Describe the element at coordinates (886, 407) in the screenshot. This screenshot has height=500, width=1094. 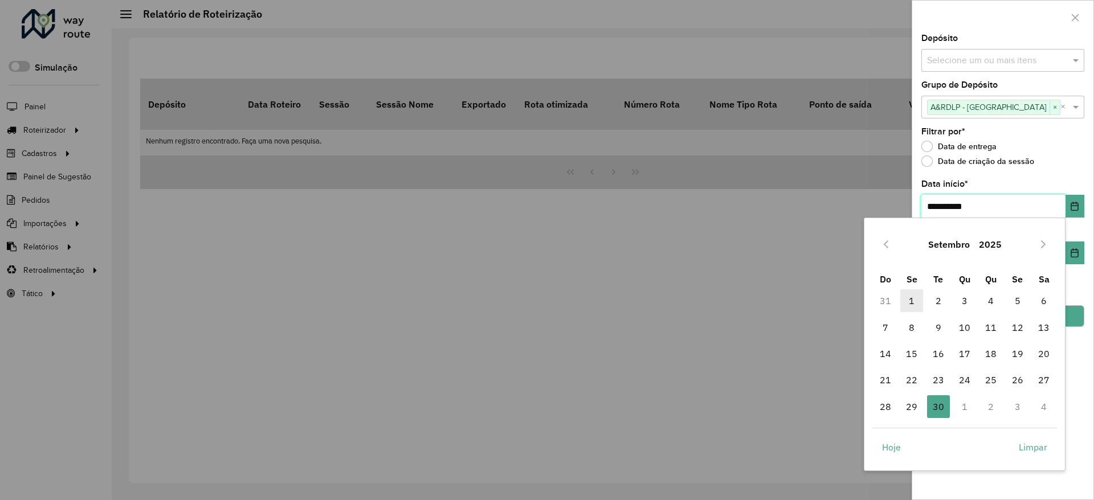
I see `td: 28` at that location.